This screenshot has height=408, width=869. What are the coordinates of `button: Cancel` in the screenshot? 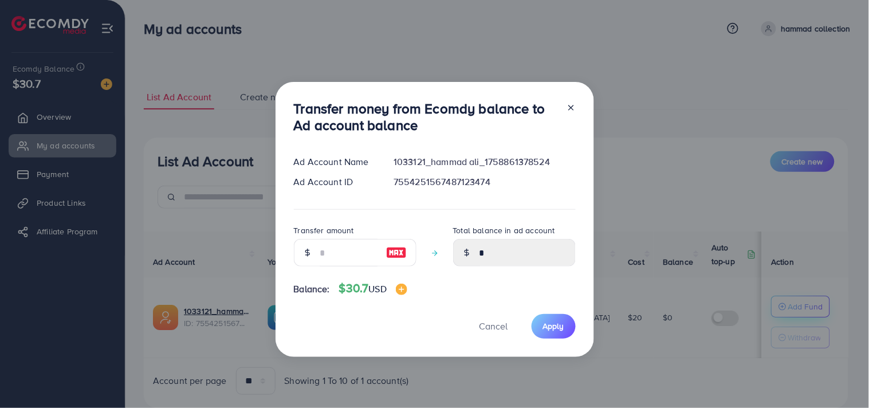 It's located at (494, 326).